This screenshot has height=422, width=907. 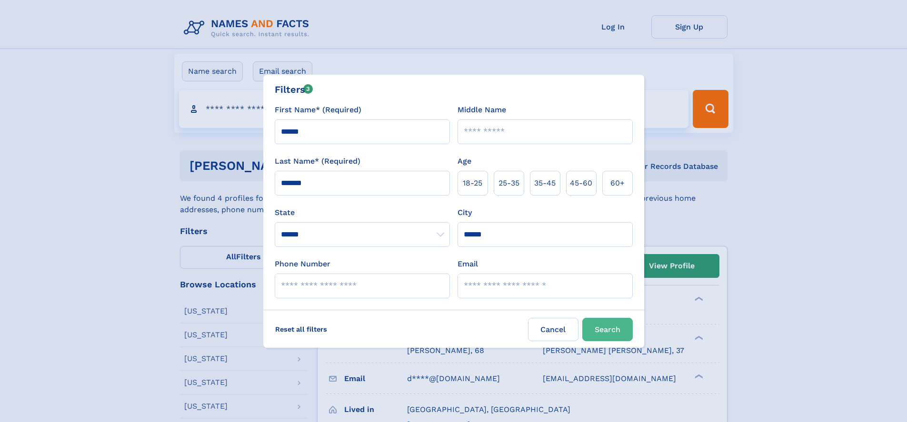 I want to click on label: First Name* (Required), so click(x=318, y=110).